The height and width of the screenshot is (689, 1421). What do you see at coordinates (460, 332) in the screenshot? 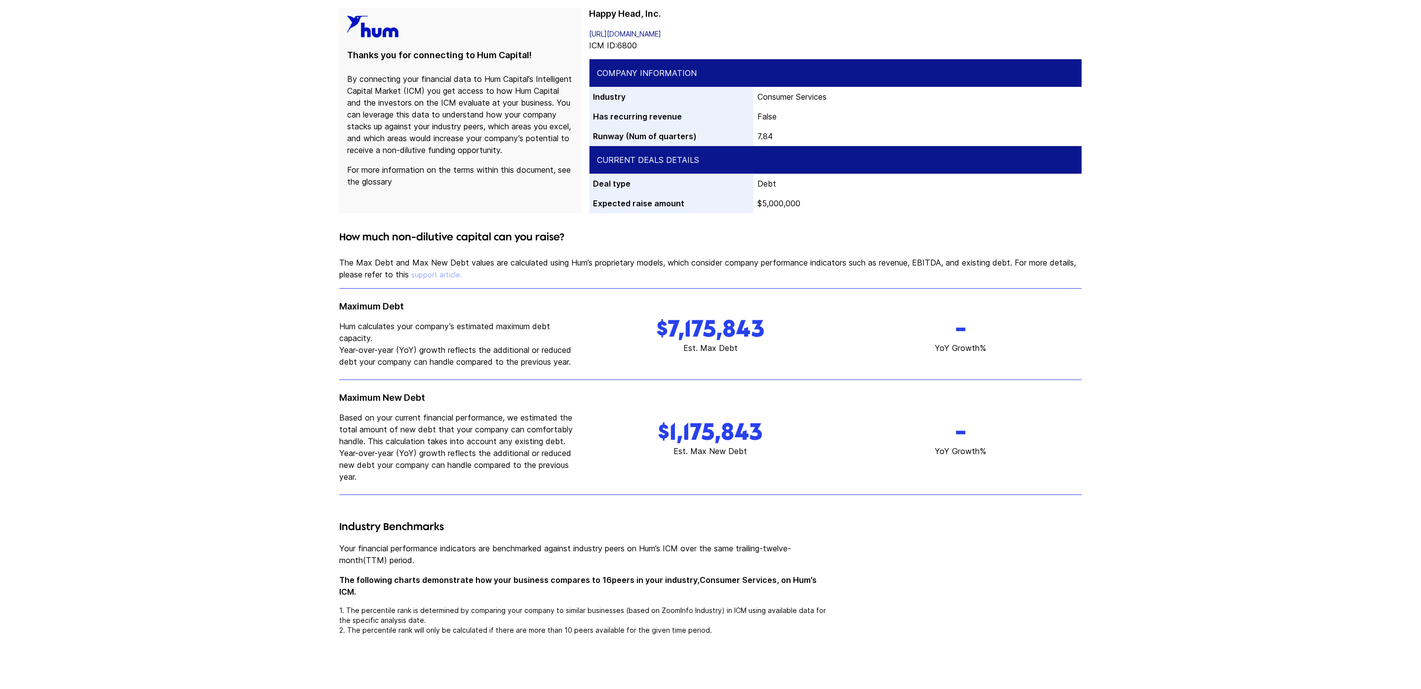
I see `p: Hum calculates your company’s estimated maximum debt capacity.` at bounding box center [460, 332].